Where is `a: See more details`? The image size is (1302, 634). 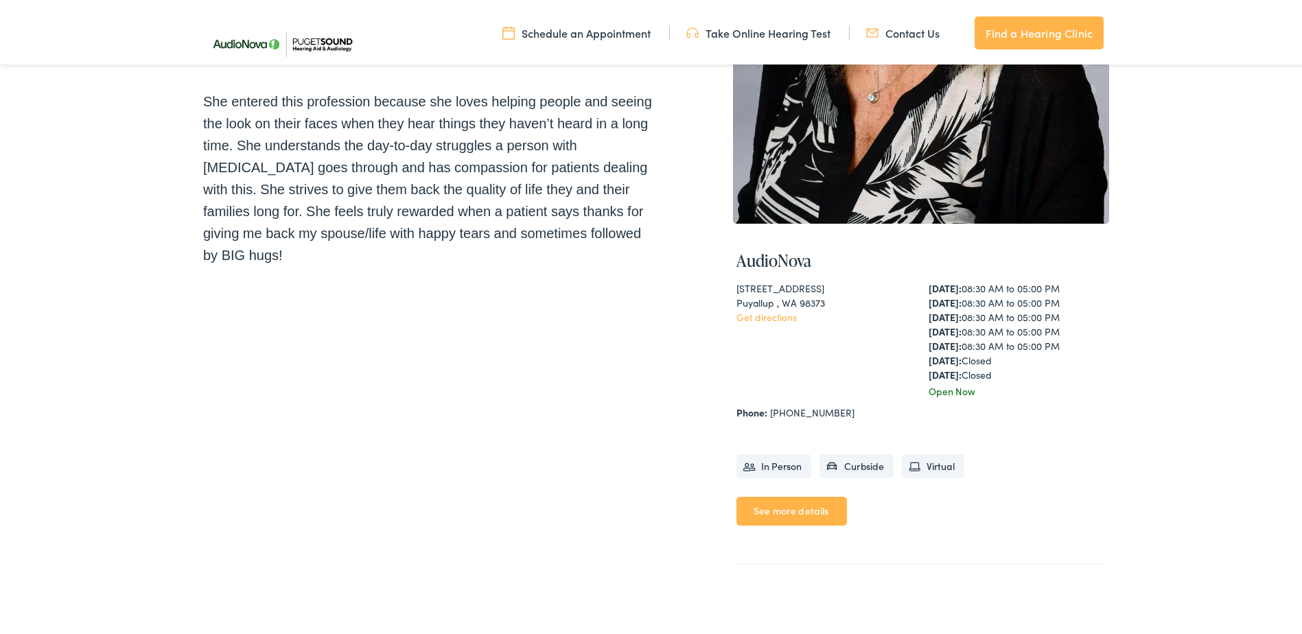 a: See more details is located at coordinates (791, 508).